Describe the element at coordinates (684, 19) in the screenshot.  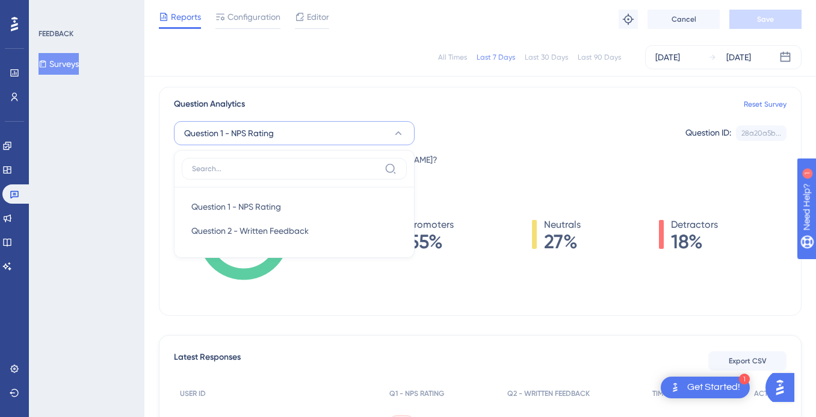
I see `button: Cancel` at that location.